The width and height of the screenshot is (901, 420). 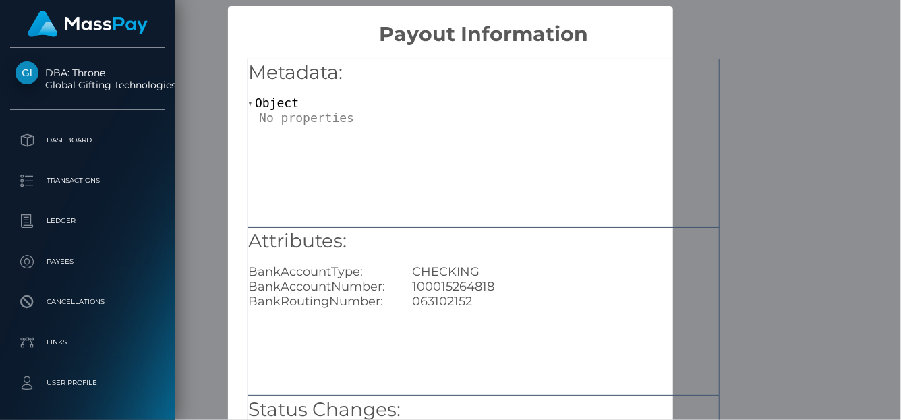 What do you see at coordinates (565, 301) in the screenshot?
I see `div: 063102152` at bounding box center [565, 301].